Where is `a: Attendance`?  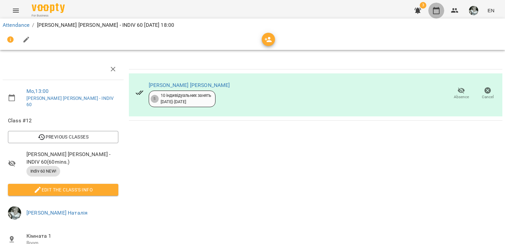
a: Attendance is located at coordinates (16, 25).